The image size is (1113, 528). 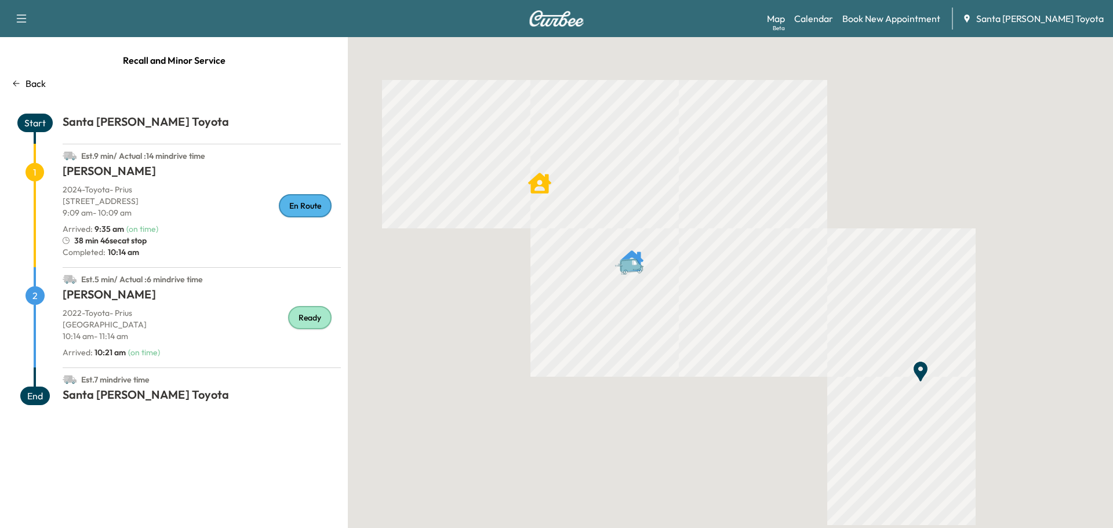 I want to click on div: Ready, so click(x=309, y=318).